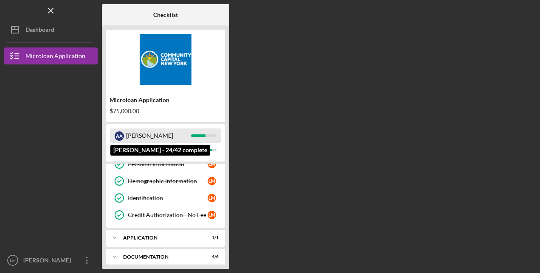 Image resolution: width=540 pixels, height=273 pixels. Describe the element at coordinates (119, 136) in the screenshot. I see `div: A A` at that location.